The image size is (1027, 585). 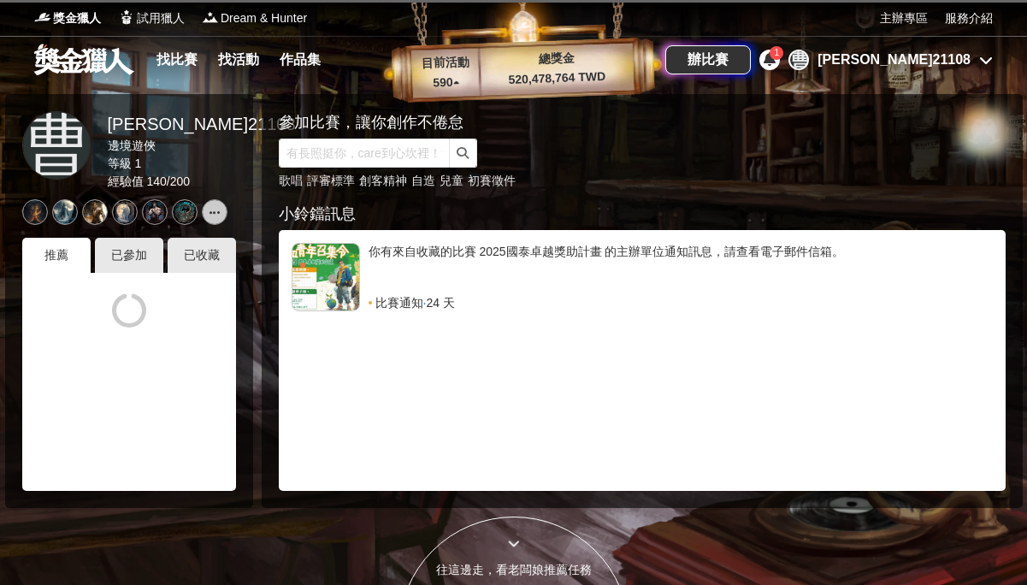 What do you see at coordinates (556, 58) in the screenshot?
I see `p: 總獎金` at bounding box center [556, 58].